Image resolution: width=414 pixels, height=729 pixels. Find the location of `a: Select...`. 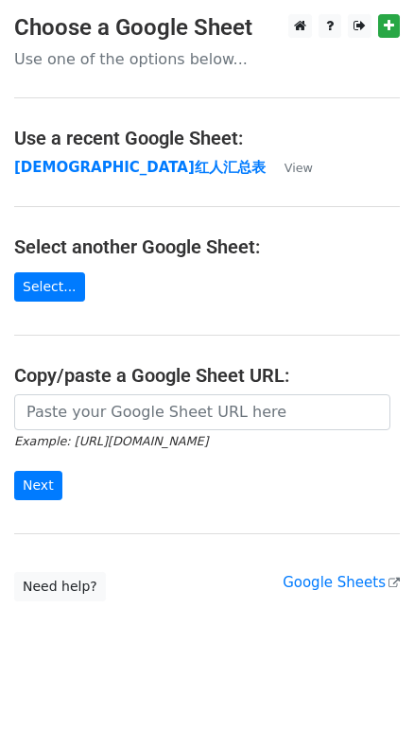

a: Select... is located at coordinates (49, 287).